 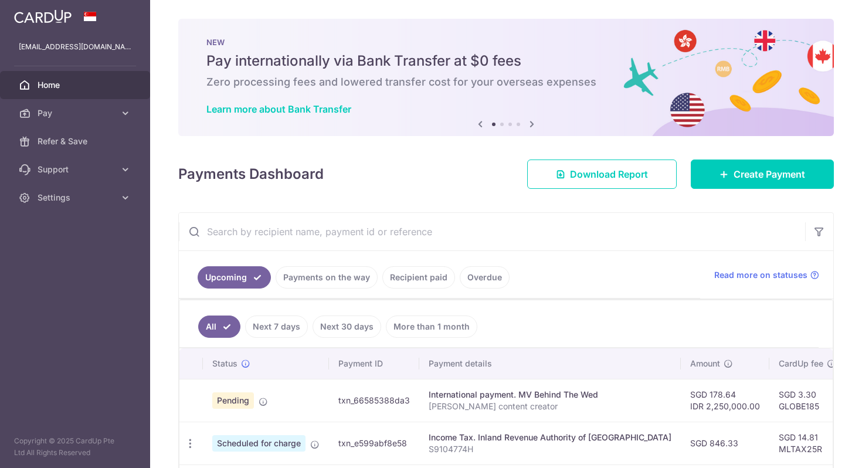 What do you see at coordinates (276, 327) in the screenshot?
I see `a: Next 7 days` at bounding box center [276, 327].